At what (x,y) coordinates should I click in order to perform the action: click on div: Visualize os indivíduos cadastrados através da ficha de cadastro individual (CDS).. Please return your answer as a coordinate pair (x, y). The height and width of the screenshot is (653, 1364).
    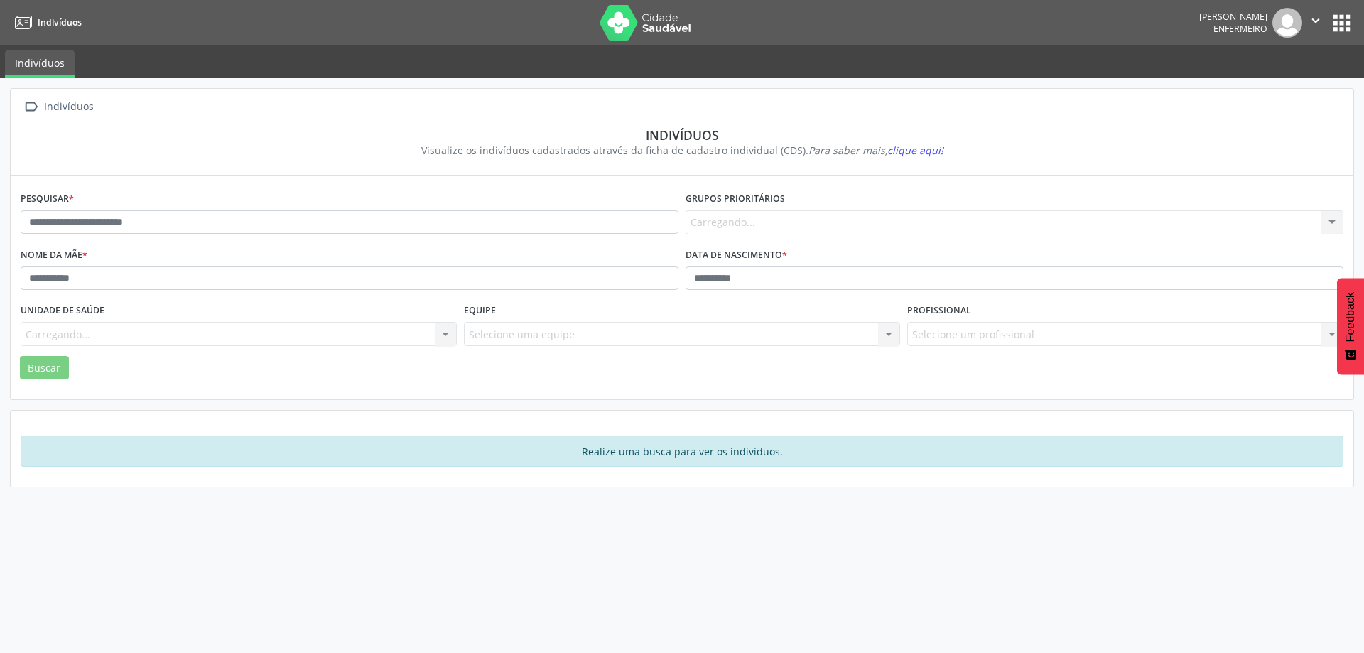
    Looking at the image, I should click on (682, 150).